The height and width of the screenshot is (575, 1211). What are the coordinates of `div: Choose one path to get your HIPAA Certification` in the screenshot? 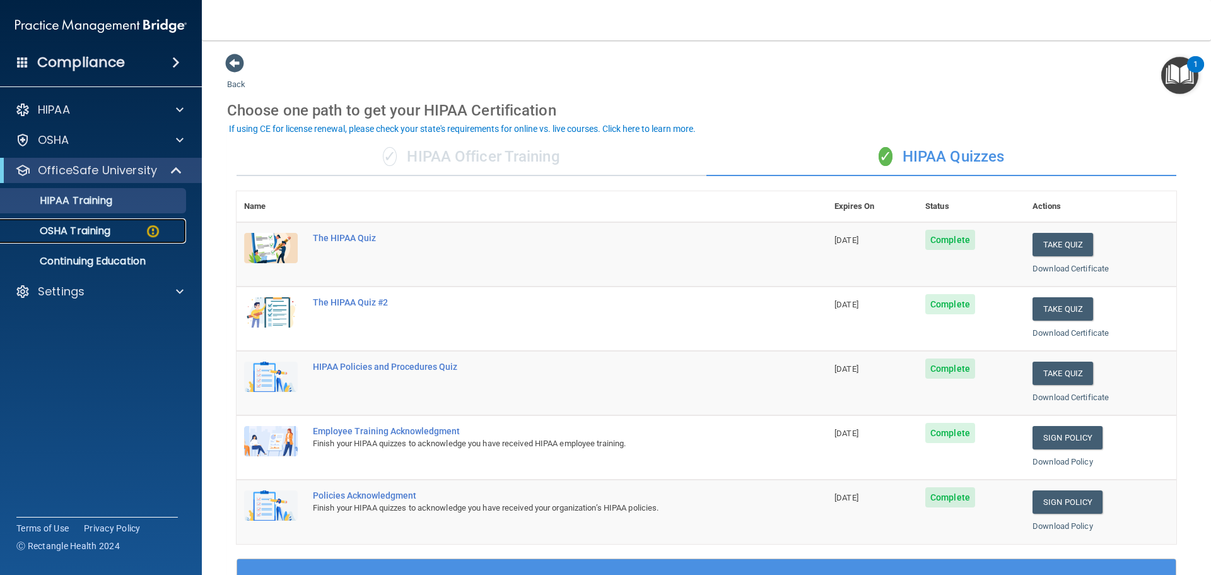 It's located at (707, 110).